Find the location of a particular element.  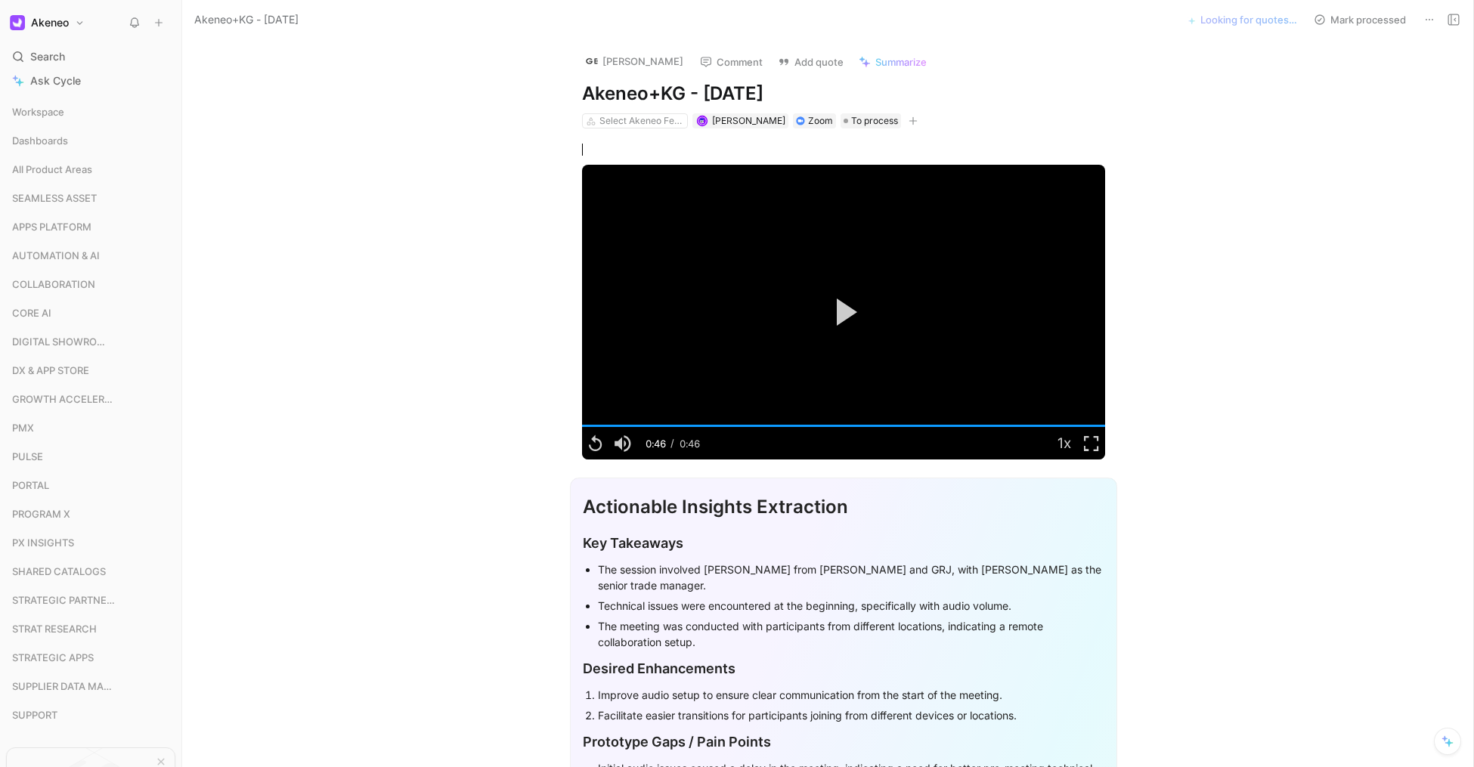

div: Key Takeaways is located at coordinates (844, 543).